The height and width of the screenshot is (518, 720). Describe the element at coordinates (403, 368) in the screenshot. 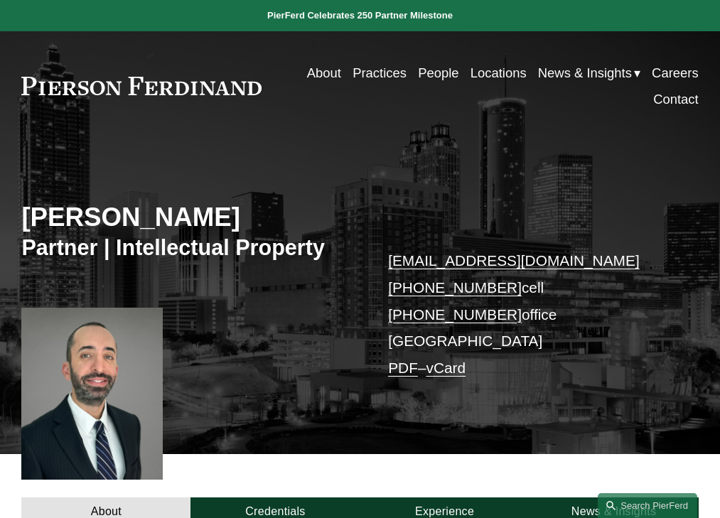

I see `a: PDF` at that location.